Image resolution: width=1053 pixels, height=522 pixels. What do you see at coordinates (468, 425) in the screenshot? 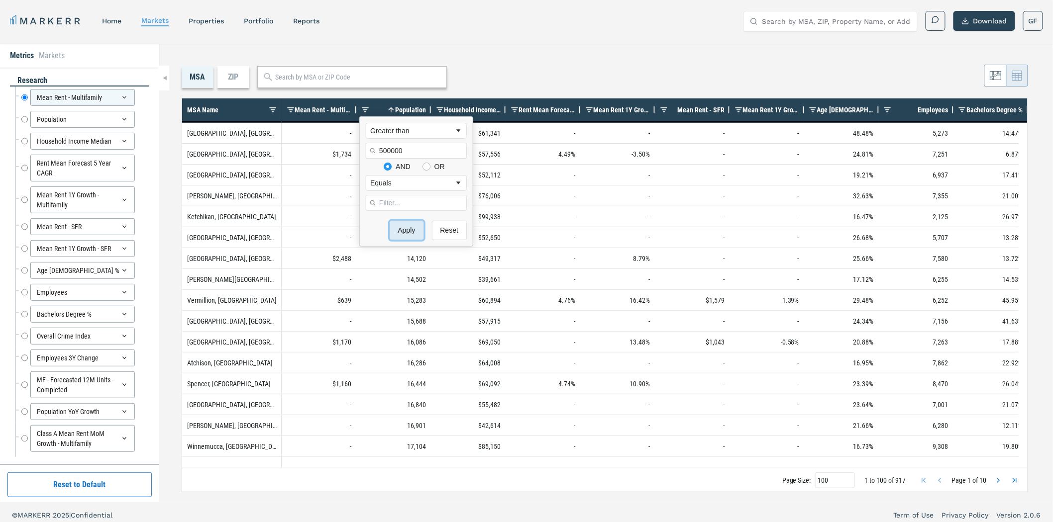
I see `div: $42,614` at bounding box center [468, 425].